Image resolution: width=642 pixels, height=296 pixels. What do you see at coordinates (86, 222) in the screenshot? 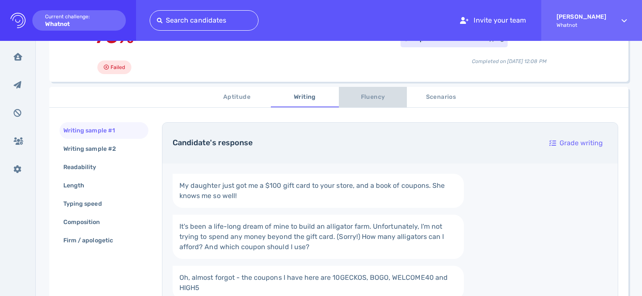
I see `div: Composition` at bounding box center [86, 222].